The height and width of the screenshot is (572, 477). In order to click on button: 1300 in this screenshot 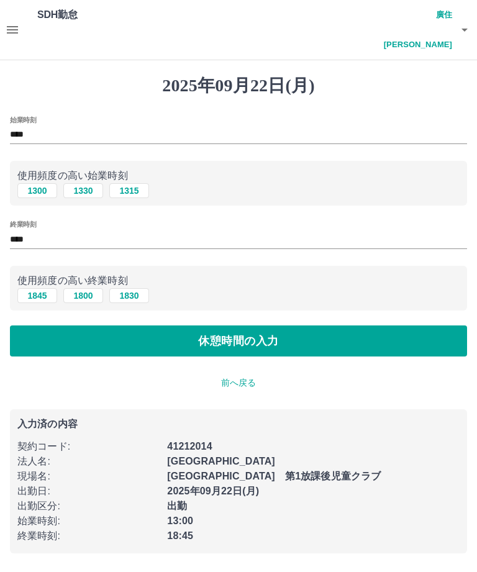, I will do `click(37, 191)`.